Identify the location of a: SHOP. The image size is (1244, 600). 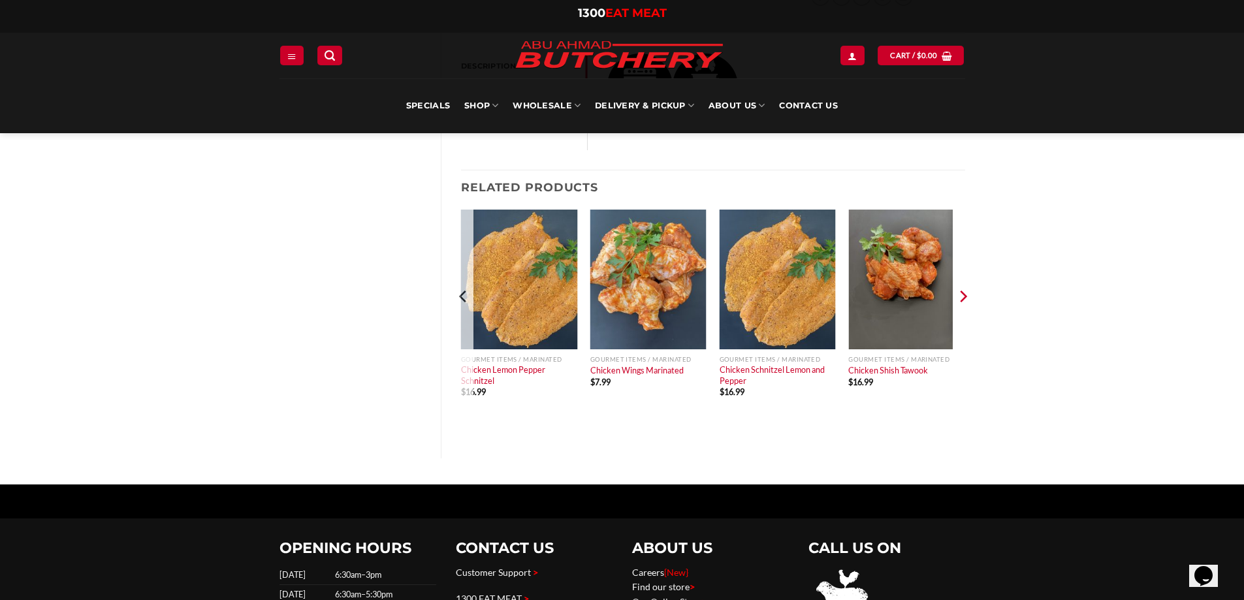
(481, 106).